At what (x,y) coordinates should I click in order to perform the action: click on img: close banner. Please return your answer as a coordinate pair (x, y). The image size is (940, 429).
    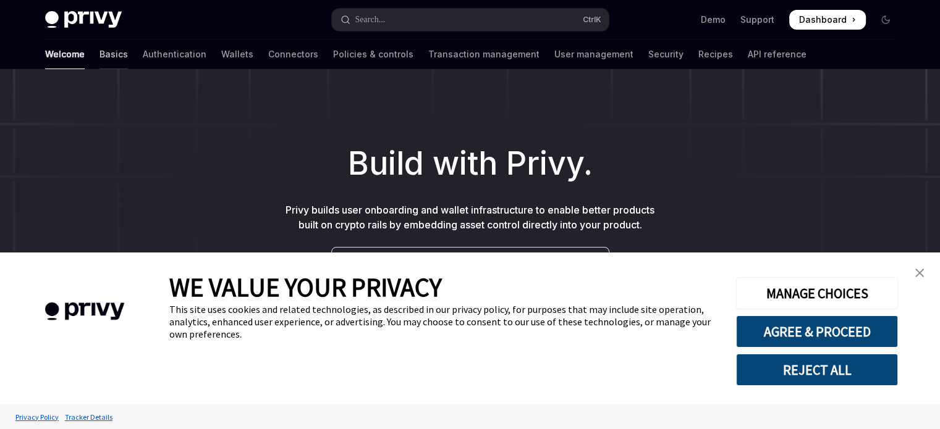
    Looking at the image, I should click on (919, 273).